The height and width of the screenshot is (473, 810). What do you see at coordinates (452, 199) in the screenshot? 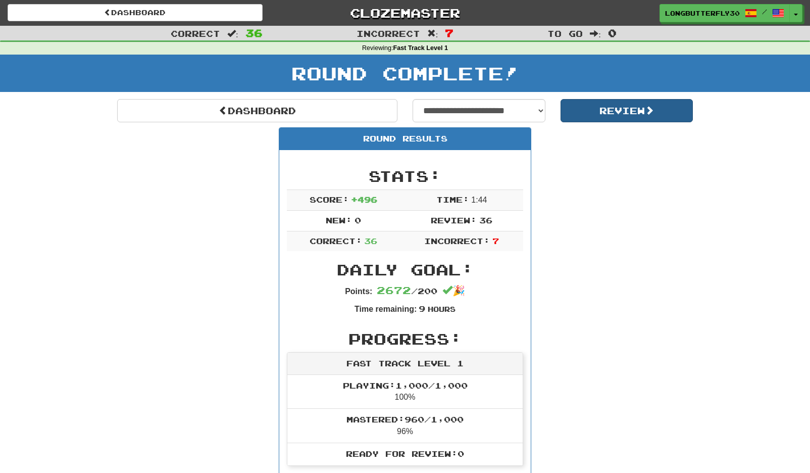
I see `span: Time:` at bounding box center [452, 199].